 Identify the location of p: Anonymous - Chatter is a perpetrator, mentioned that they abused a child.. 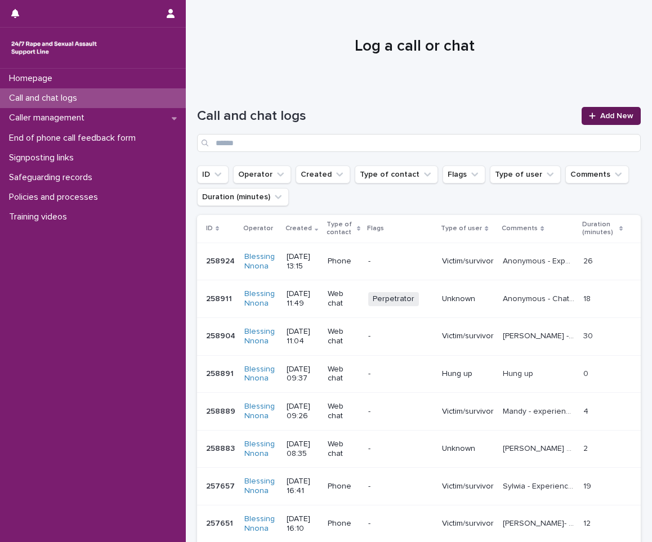
(539, 298).